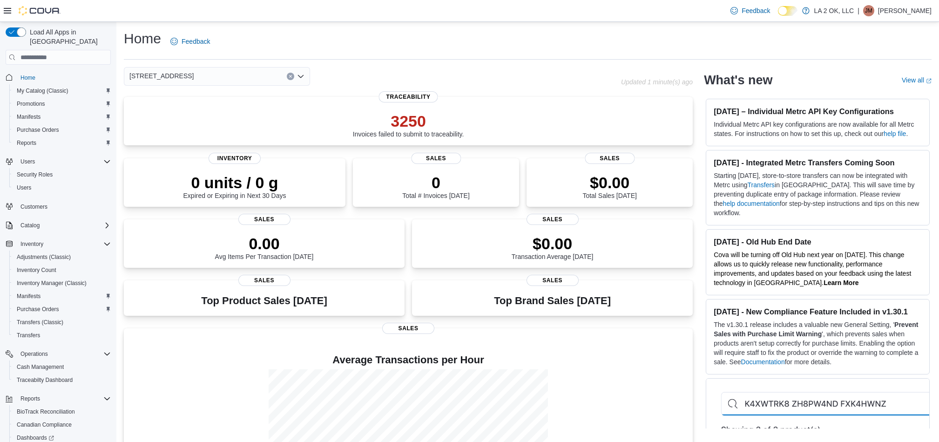  I want to click on span: Inventory Manager (Classic), so click(52, 283).